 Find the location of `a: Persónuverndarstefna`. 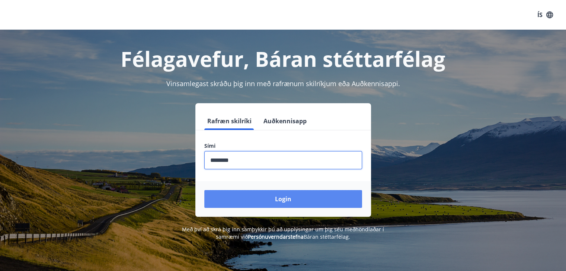

a: Persónuverndarstefna is located at coordinates (276, 237).